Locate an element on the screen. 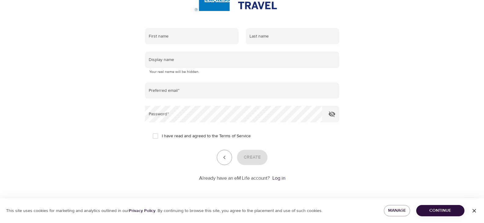 This screenshot has height=223, width=484. p: Your real name will be hidden. is located at coordinates (242, 72).